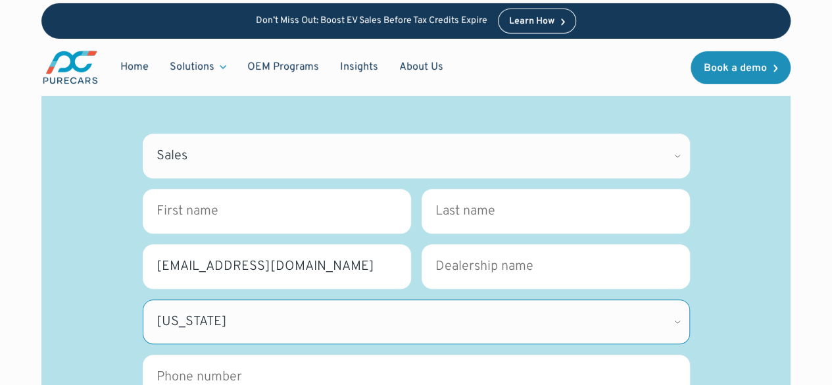 The image size is (832, 385). What do you see at coordinates (359, 67) in the screenshot?
I see `a: Insights` at bounding box center [359, 67].